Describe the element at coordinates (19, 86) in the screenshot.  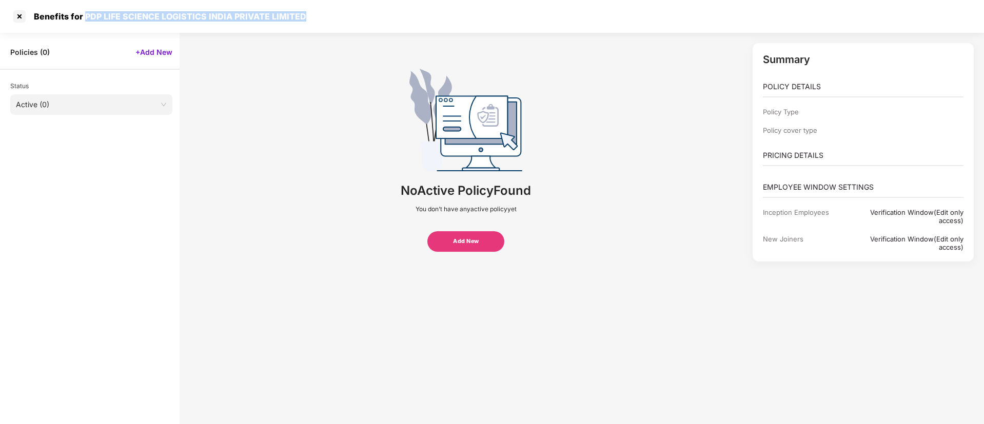
I see `span: Status` at that location.